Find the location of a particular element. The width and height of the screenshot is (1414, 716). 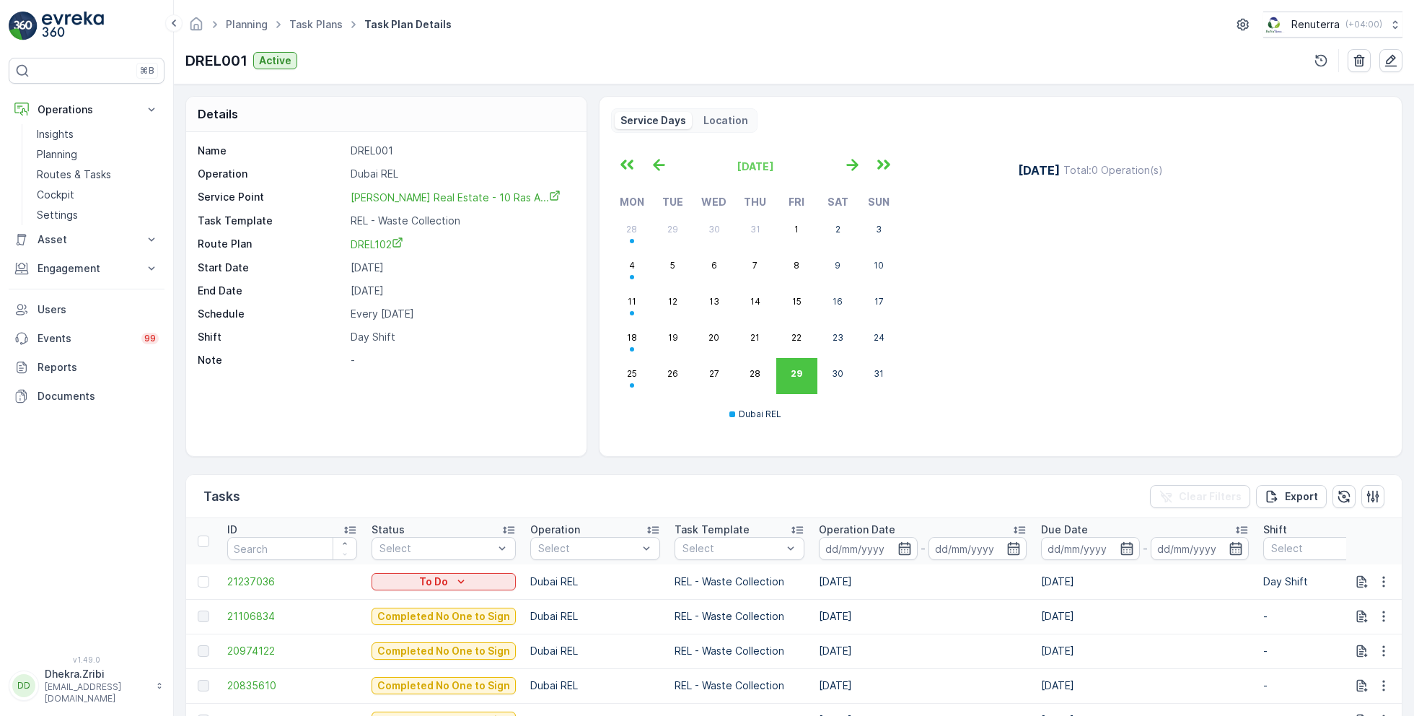

abbr: August 21, 2025 is located at coordinates (755, 337).